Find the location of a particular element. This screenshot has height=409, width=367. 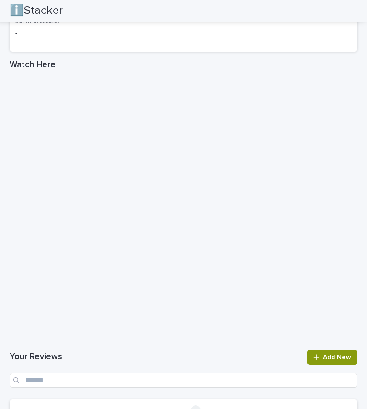

div: Search is located at coordinates (183, 380).